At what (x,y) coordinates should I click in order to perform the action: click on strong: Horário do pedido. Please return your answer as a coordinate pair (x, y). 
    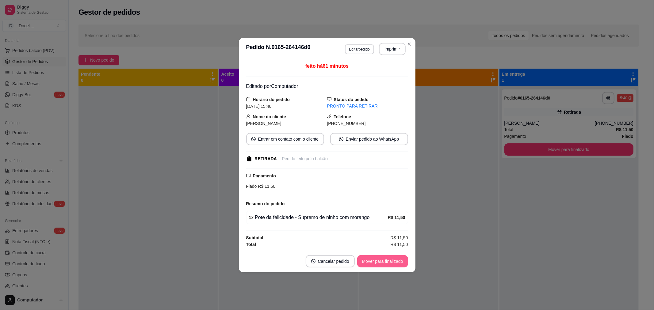
    Looking at the image, I should click on (271, 100).